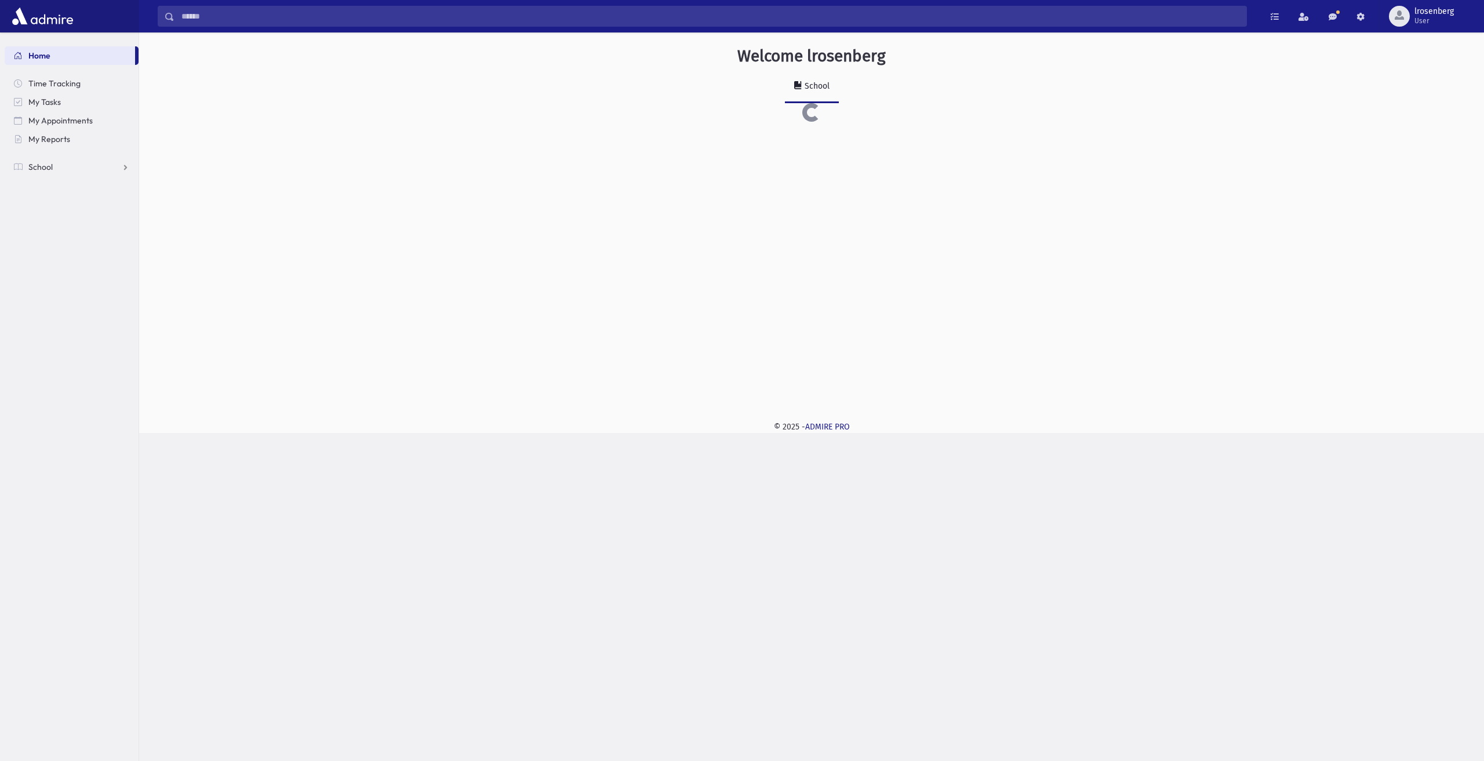  Describe the element at coordinates (71, 121) in the screenshot. I see `a: My Appointments` at that location.